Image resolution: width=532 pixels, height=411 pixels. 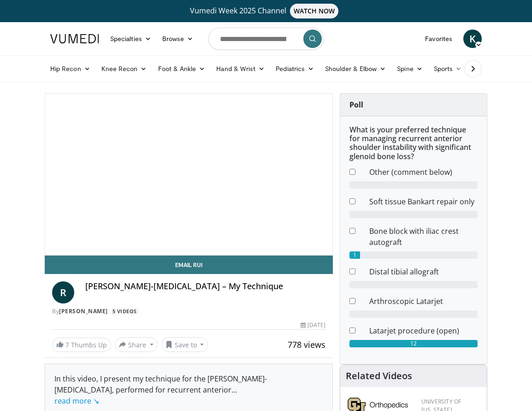 I want to click on dd: Other (comment below), so click(x=423, y=172).